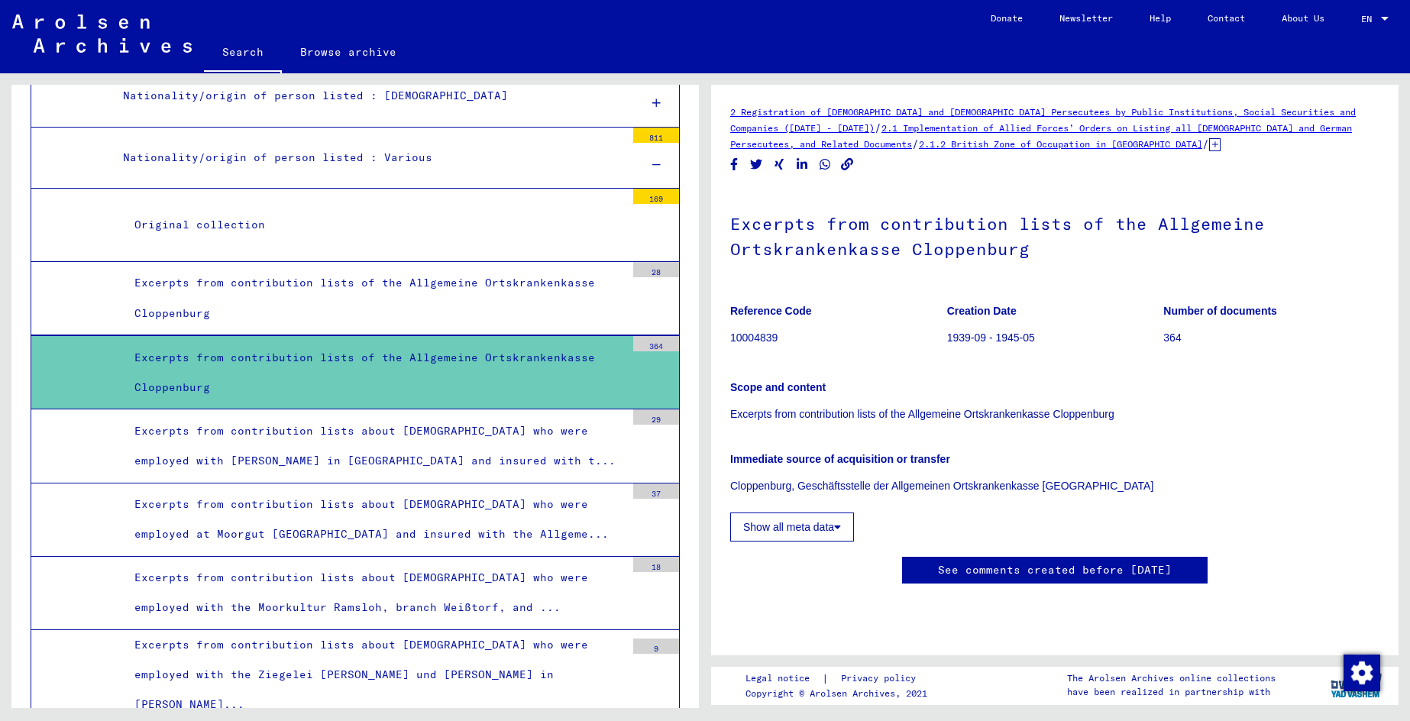 This screenshot has width=1410, height=721. I want to click on b: Immediate source of acquisition or transfer, so click(840, 459).